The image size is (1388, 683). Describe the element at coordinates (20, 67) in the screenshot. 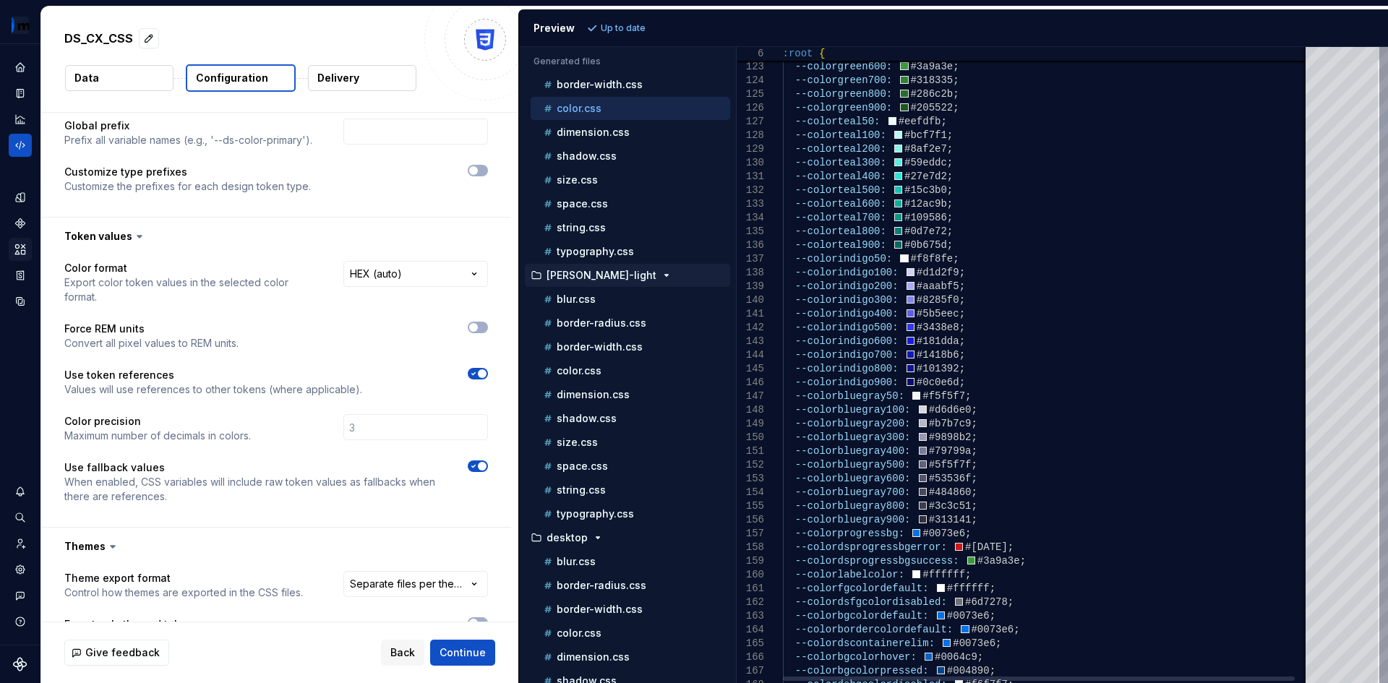

I see `div: Home` at that location.